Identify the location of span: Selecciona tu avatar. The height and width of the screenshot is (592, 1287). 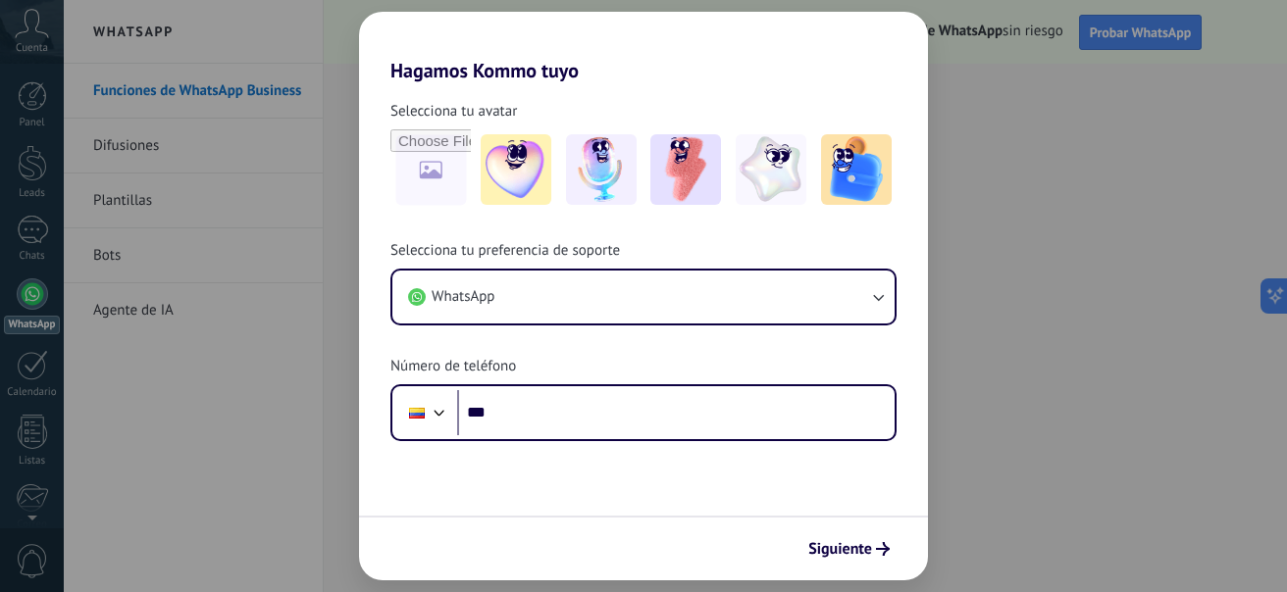
(453, 112).